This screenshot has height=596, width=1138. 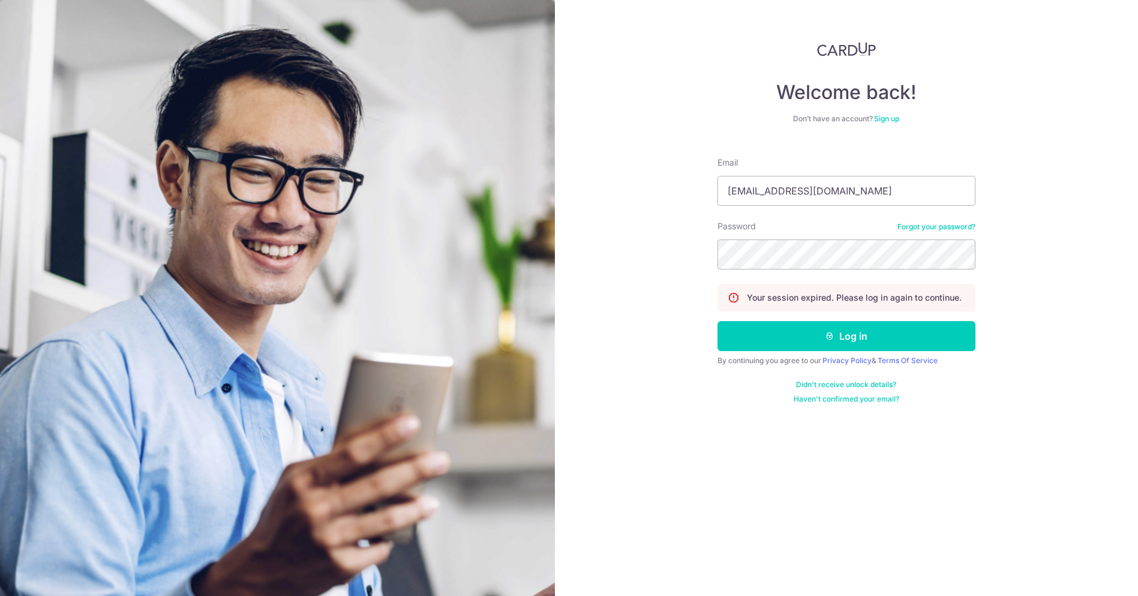 I want to click on a: Didn't receive unlock details?, so click(x=846, y=384).